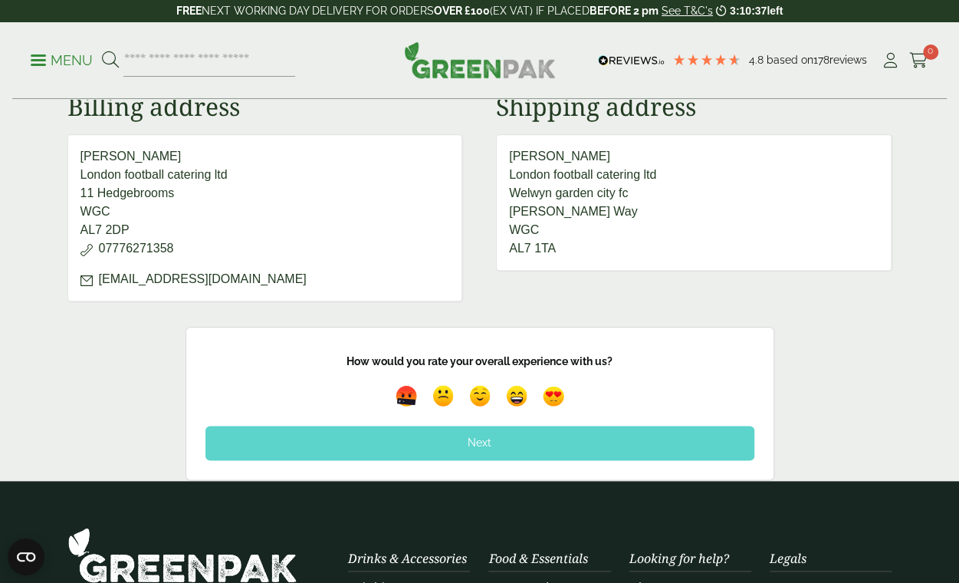 Image resolution: width=959 pixels, height=583 pixels. I want to click on span: left, so click(775, 11).